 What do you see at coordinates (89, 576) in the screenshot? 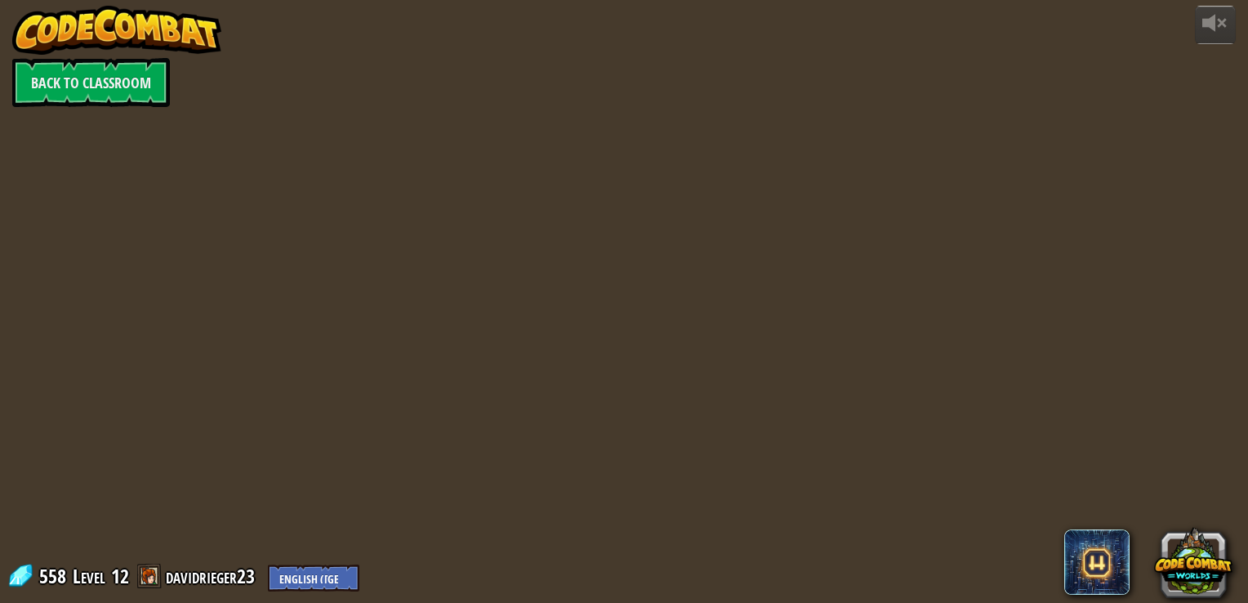
I see `span: Level` at bounding box center [89, 576].